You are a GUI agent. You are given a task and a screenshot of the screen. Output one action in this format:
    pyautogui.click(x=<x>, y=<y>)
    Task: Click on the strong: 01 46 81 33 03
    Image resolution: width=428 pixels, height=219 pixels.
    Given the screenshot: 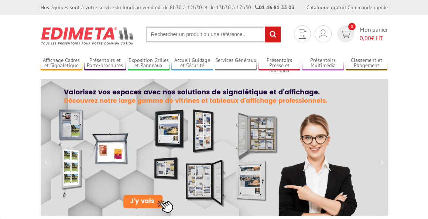 What is the action you would take?
    pyautogui.click(x=274, y=7)
    